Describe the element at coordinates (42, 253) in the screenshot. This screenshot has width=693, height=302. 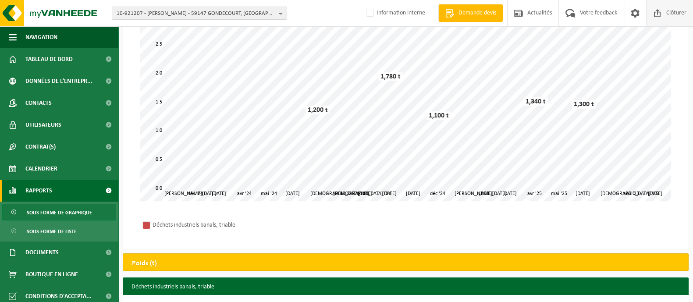
I see `span: Documents` at that location.